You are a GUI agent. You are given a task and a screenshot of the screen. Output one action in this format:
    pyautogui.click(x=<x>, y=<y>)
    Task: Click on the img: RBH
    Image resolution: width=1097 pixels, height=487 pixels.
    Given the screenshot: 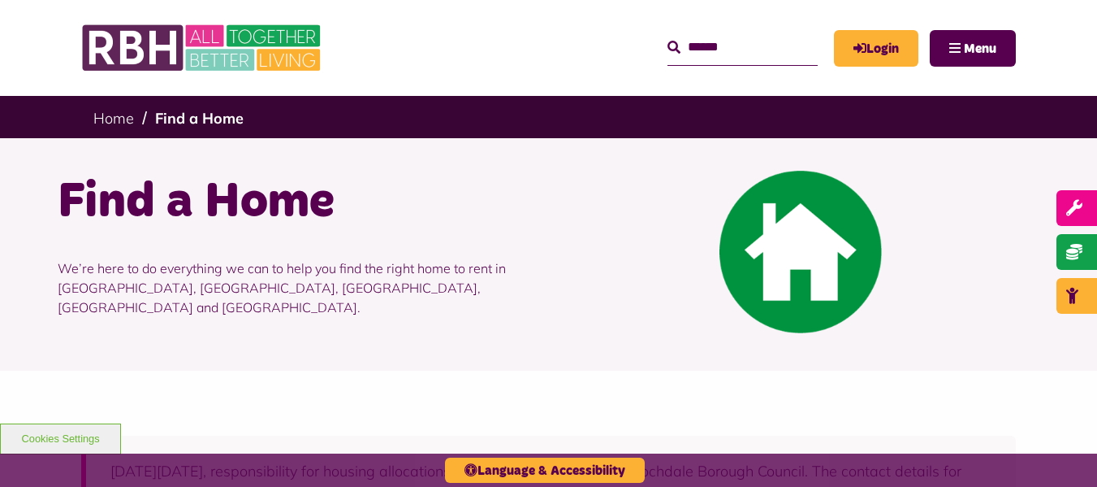 What is the action you would take?
    pyautogui.click(x=203, y=48)
    